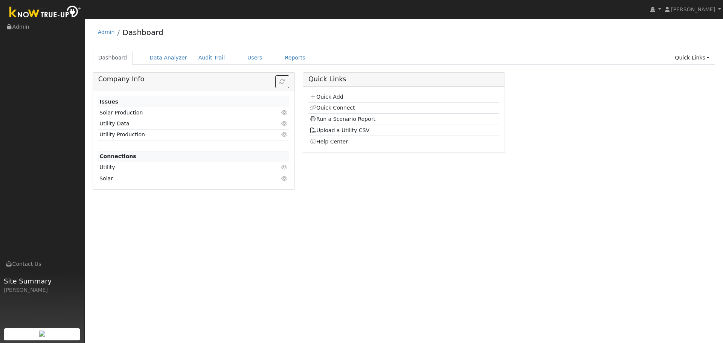 Image resolution: width=723 pixels, height=343 pixels. Describe the element at coordinates (692, 58) in the screenshot. I see `a: Quick Links` at that location.